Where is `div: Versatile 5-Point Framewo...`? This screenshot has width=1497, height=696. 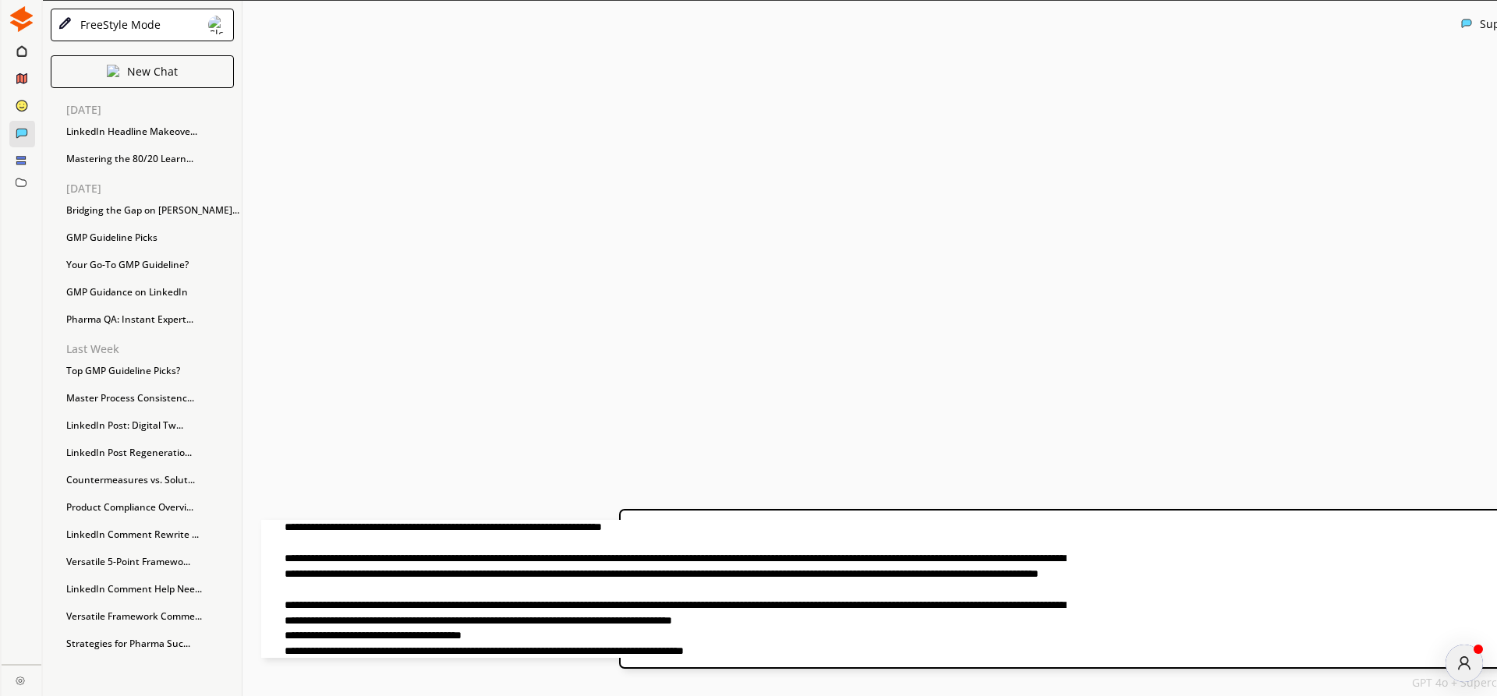 div: Versatile 5-Point Framewo... is located at coordinates (150, 562).